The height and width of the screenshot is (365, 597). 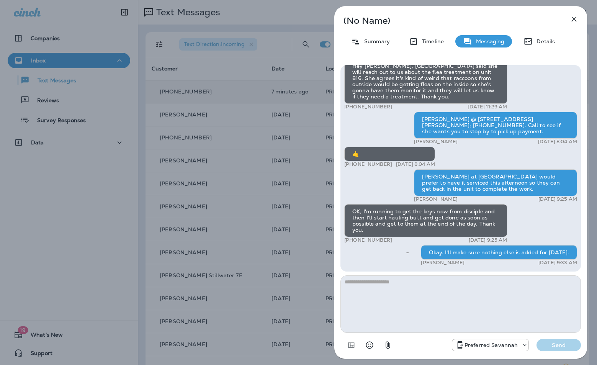 I want to click on span: Sent, so click(x=408, y=252).